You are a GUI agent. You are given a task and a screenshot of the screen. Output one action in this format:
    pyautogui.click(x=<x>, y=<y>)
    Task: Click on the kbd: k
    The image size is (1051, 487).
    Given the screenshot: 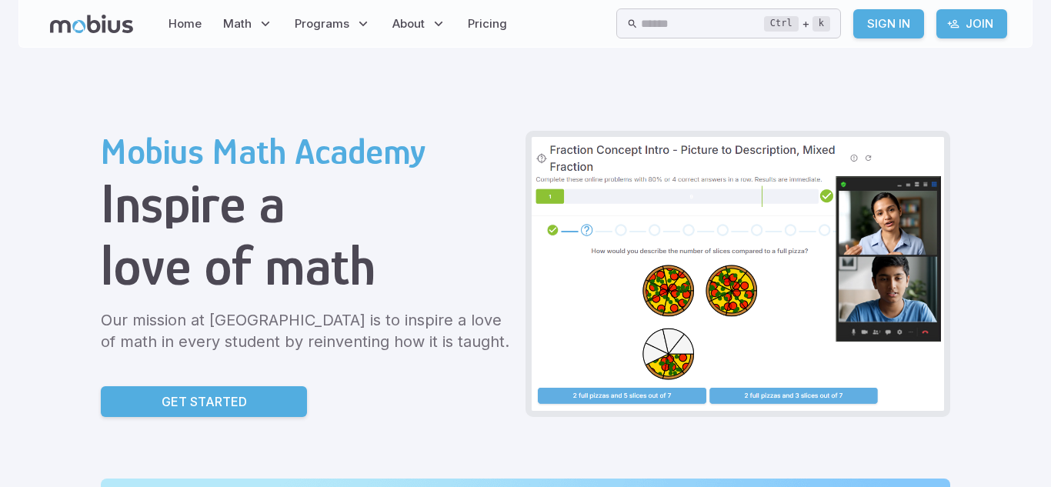 What is the action you would take?
    pyautogui.click(x=821, y=24)
    